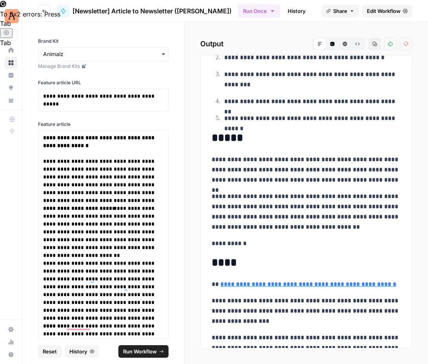 This screenshot has height=364, width=428. I want to click on button: Reset, so click(50, 351).